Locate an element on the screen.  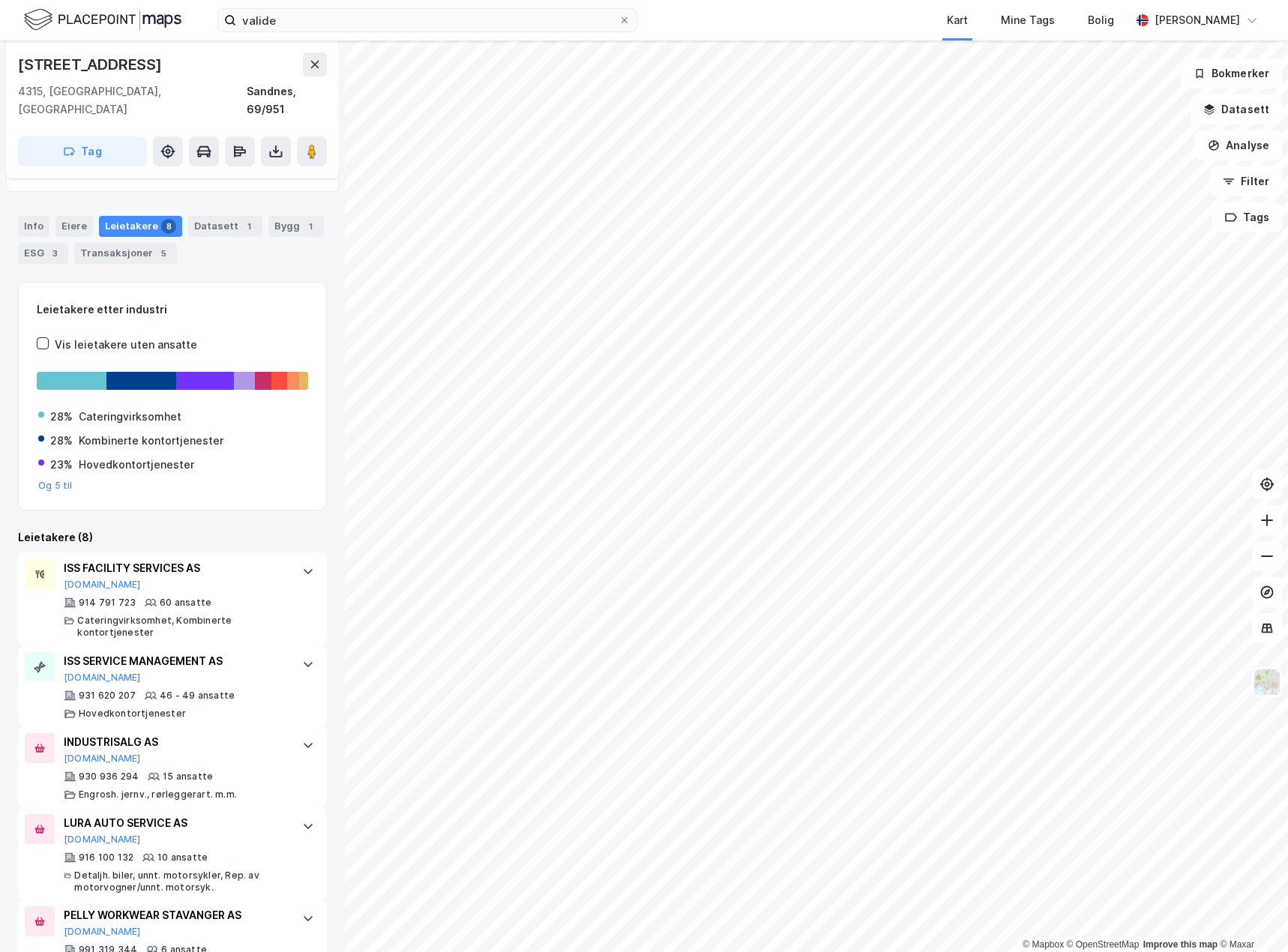
a: Improve this map is located at coordinates (1180, 945).